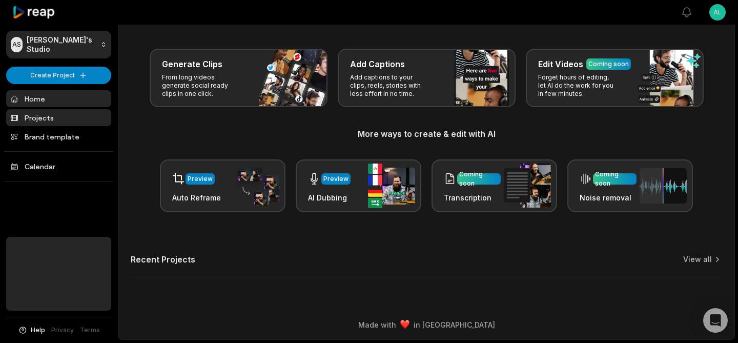 This screenshot has height=343, width=738. I want to click on div: AS, so click(16, 45).